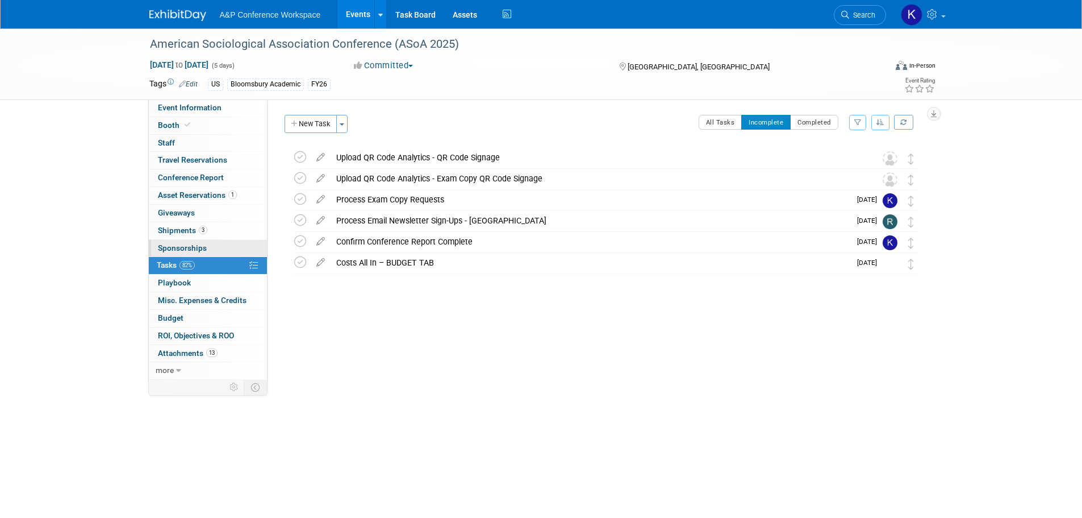 The height and width of the screenshot is (518, 1082). I want to click on a: Refresh, so click(904, 122).